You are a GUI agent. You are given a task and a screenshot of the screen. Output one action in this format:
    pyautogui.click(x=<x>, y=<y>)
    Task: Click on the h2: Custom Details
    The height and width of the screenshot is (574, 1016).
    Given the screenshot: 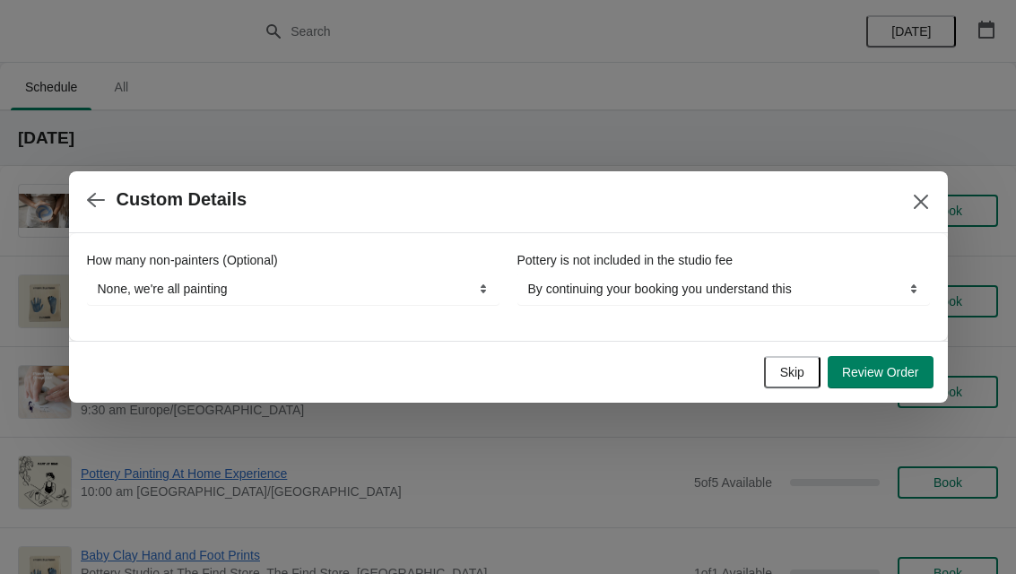 What is the action you would take?
    pyautogui.click(x=182, y=199)
    